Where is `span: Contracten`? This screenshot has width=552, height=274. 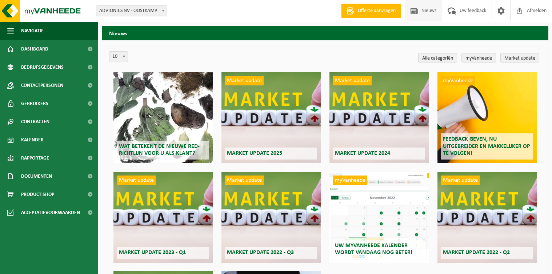
span: Contracten is located at coordinates (35, 122).